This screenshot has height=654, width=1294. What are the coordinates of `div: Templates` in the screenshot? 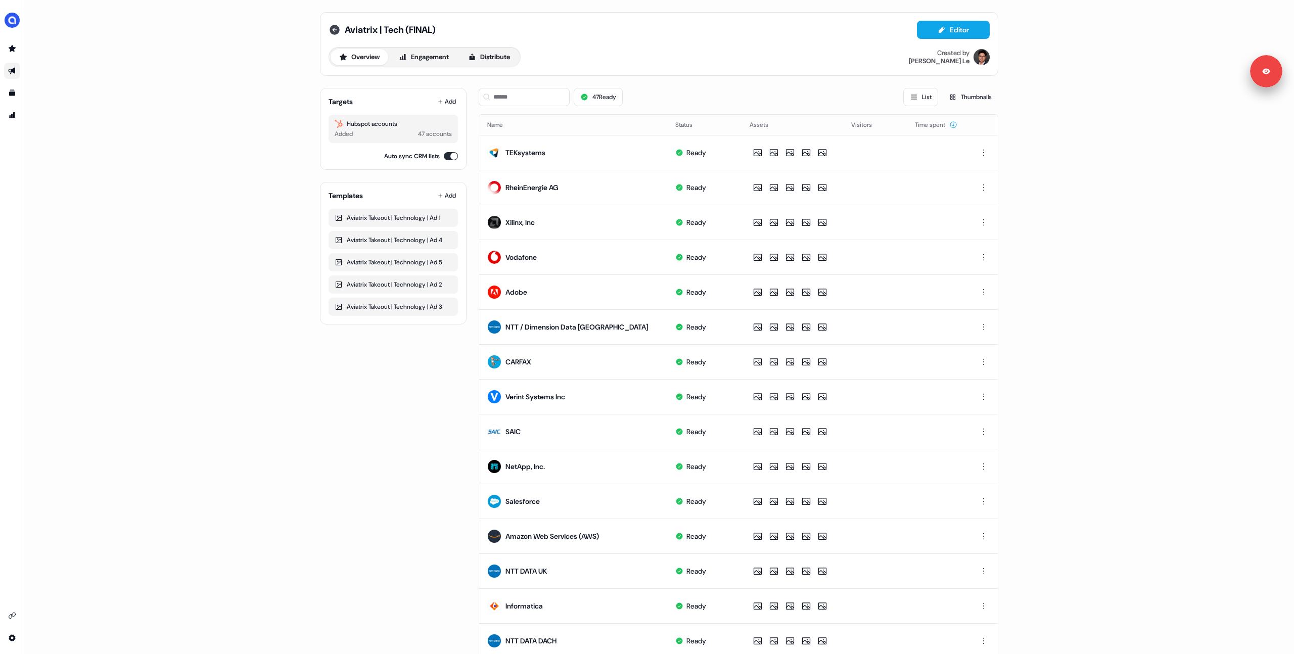 It's located at (346, 196).